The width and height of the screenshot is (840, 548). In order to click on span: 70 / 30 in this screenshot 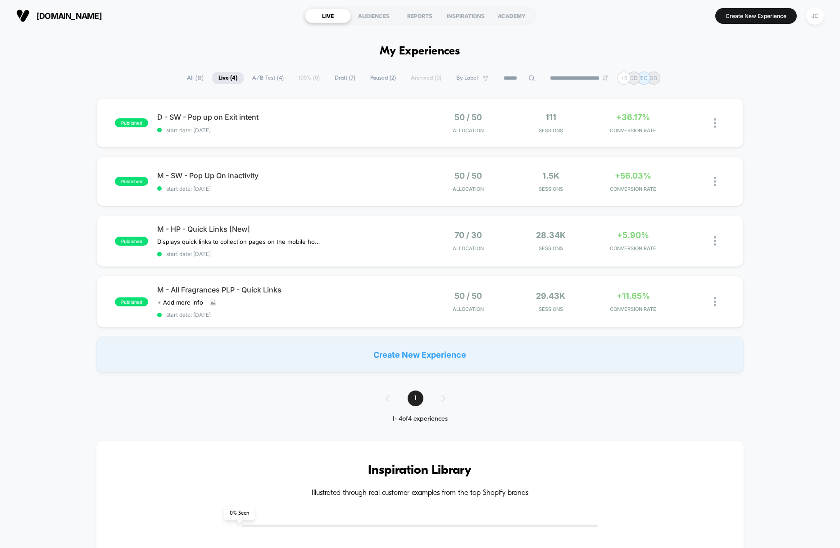, I will do `click(468, 235)`.